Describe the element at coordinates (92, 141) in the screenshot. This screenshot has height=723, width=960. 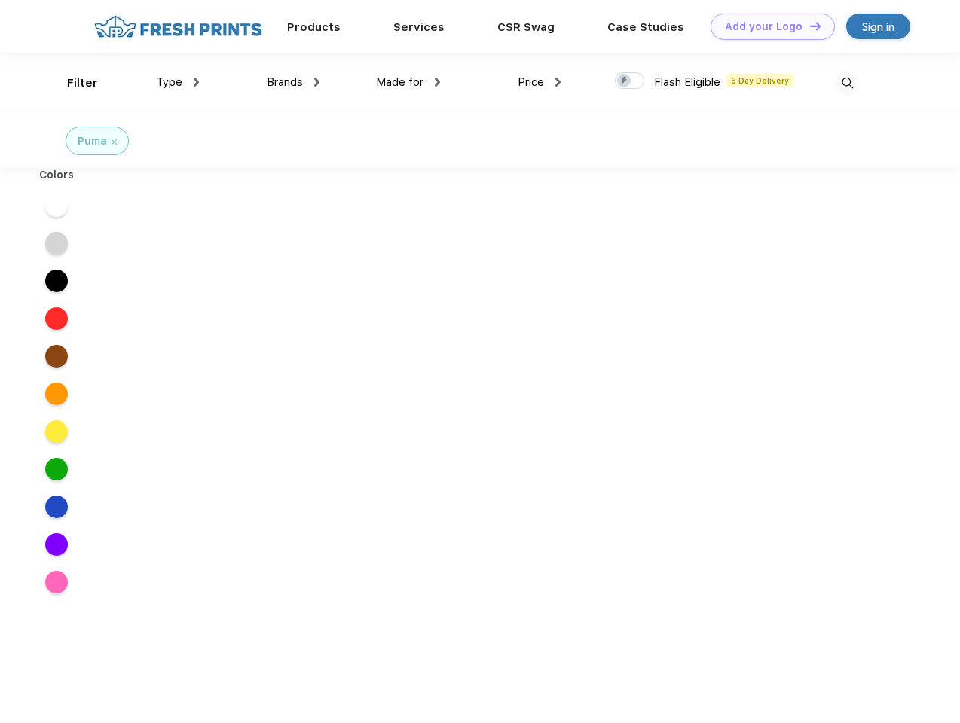
I see `div: Puma` at that location.